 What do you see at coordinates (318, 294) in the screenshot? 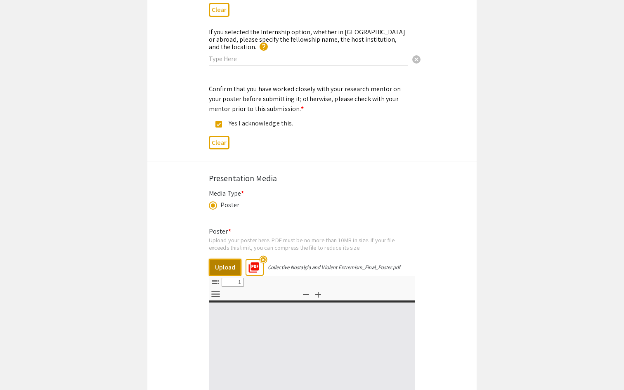
I see `button: Zoom In` at bounding box center [318, 294].